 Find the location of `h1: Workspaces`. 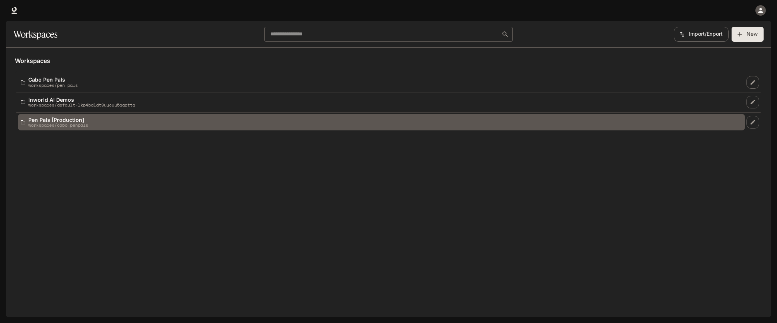

h1: Workspaces is located at coordinates (35, 34).